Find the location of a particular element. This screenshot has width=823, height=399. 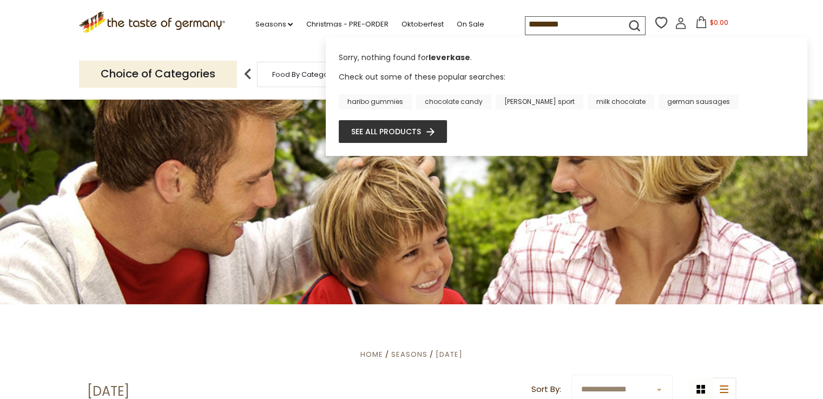

a: Food By Category is located at coordinates (303, 74).